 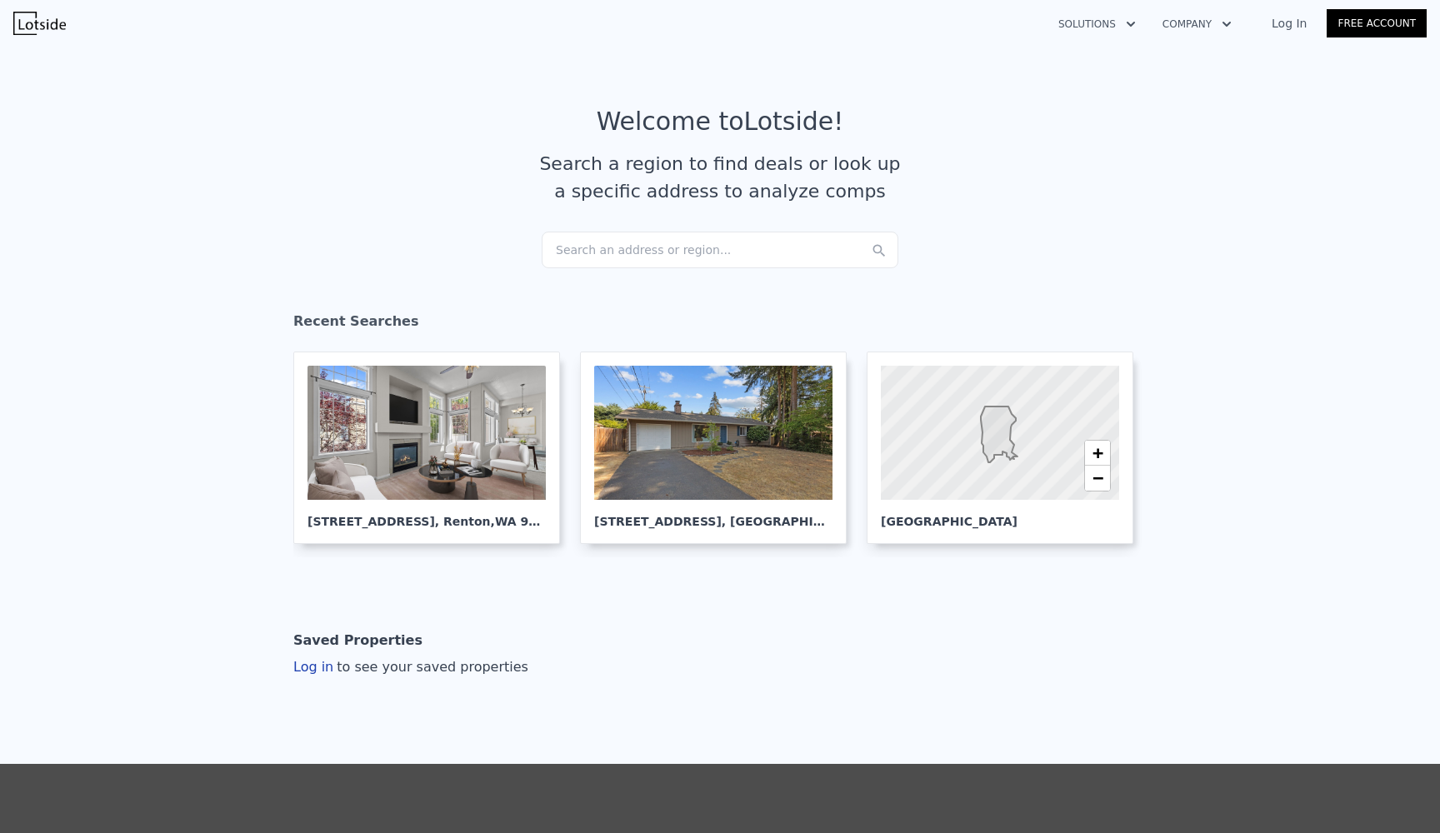 What do you see at coordinates (39, 23) in the screenshot?
I see `img: Lotside` at bounding box center [39, 23].